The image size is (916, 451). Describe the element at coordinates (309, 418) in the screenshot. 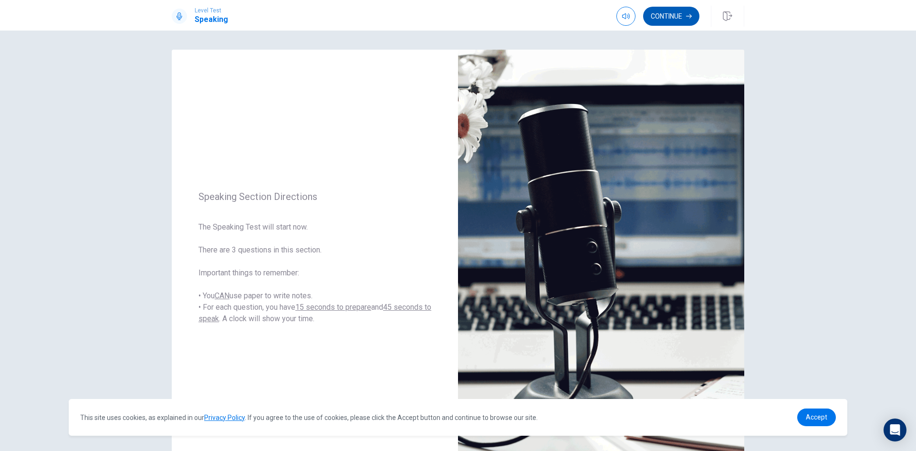

I see `span: This site uses cookies, as explained in our . If you agree to the use of cookies, please click th...` at that location.